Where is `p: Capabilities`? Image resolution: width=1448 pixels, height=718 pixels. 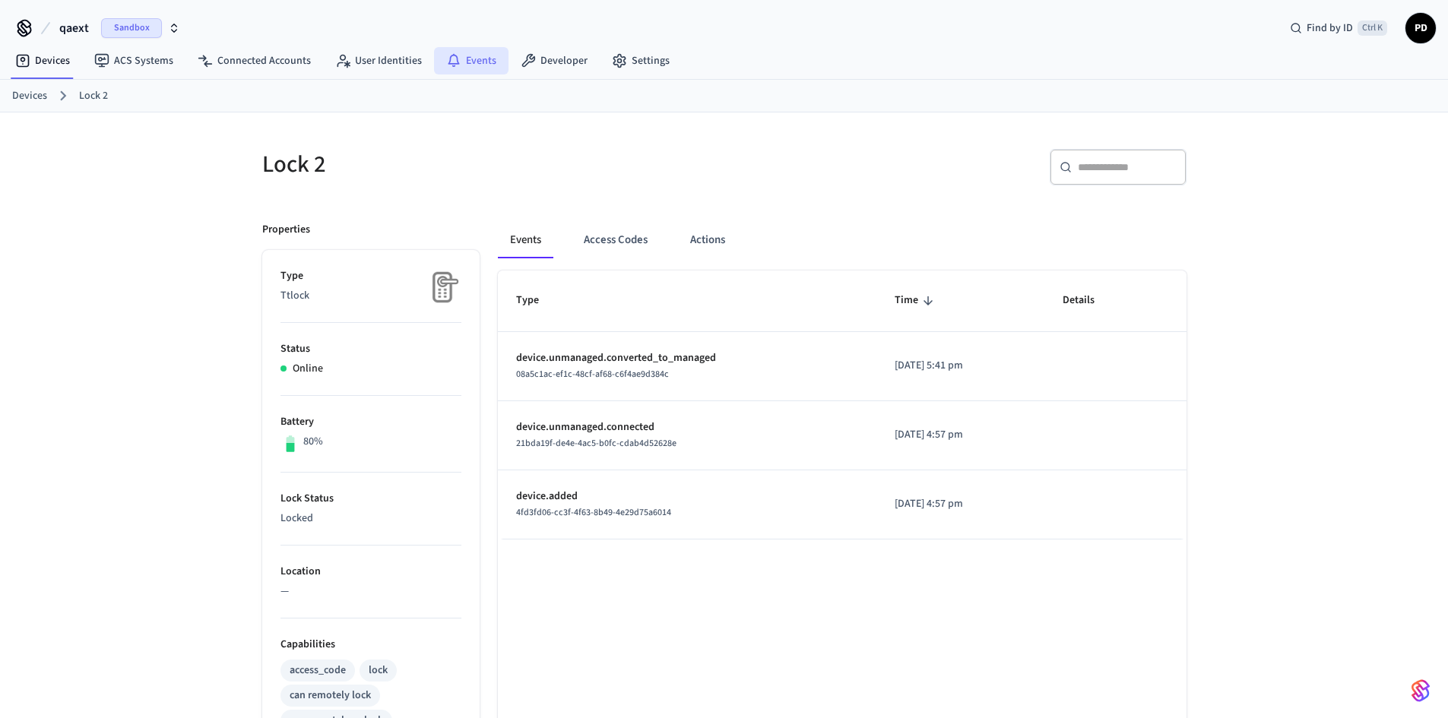
p: Capabilities is located at coordinates (371, 645).